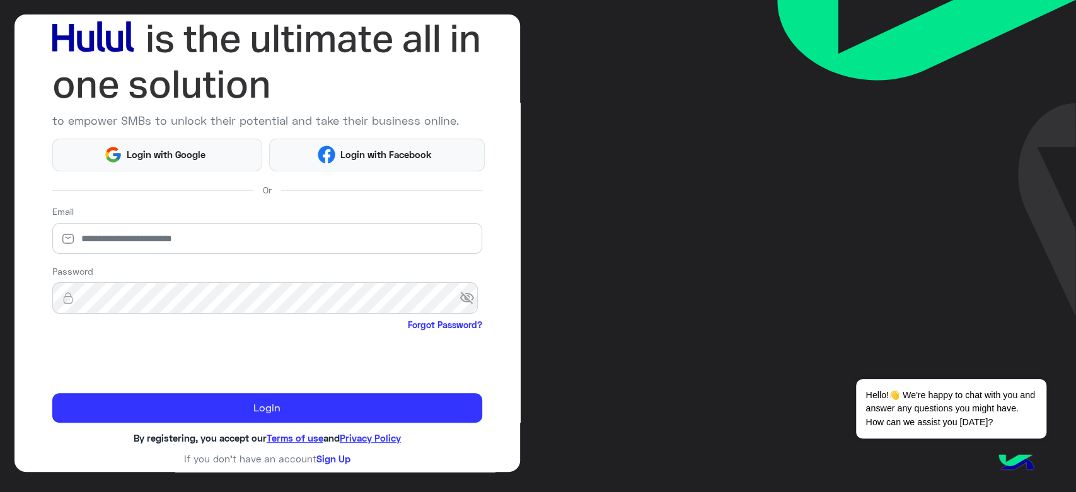  What do you see at coordinates (445, 325) in the screenshot?
I see `a: Forgot Password?` at bounding box center [445, 325].